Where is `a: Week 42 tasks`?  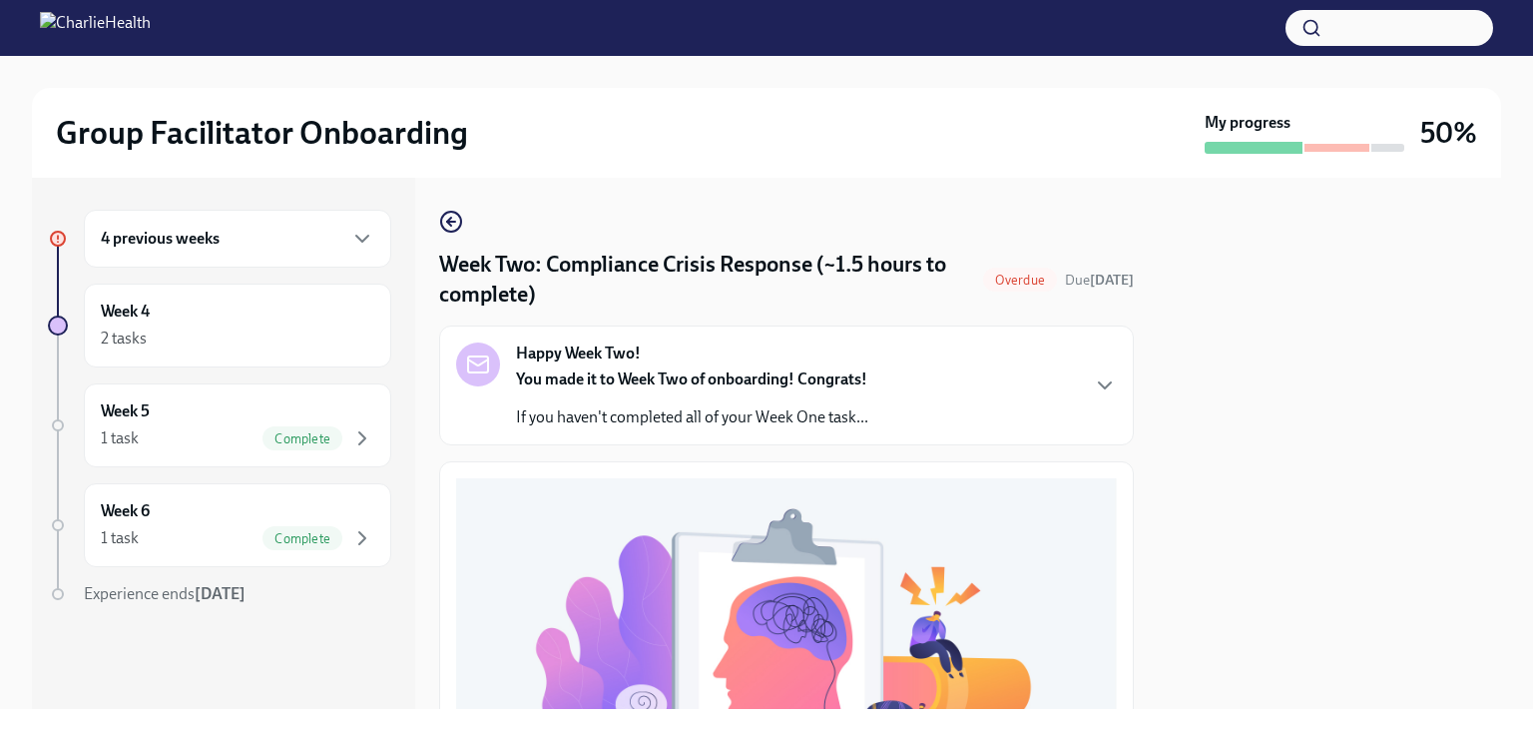 a: Week 42 tasks is located at coordinates (220, 325).